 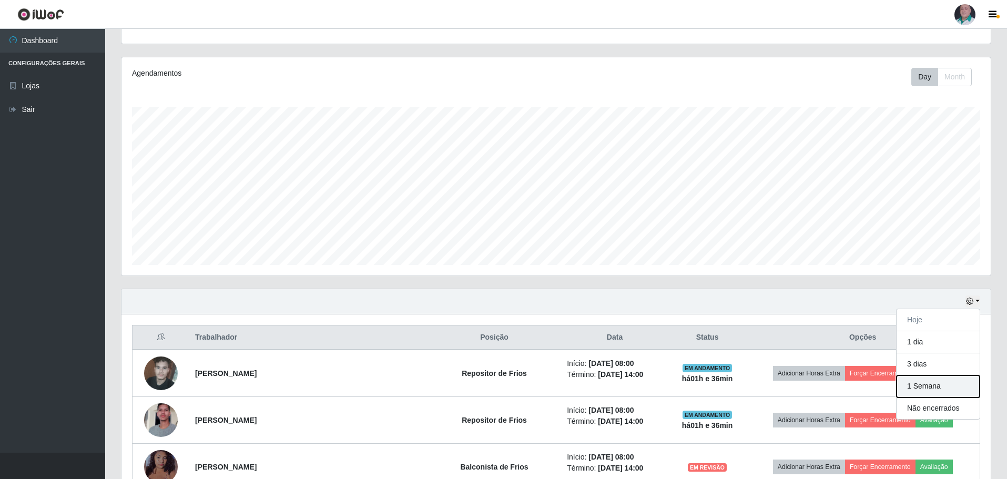 I want to click on img: 1740068421088.jpeg, so click(x=161, y=420).